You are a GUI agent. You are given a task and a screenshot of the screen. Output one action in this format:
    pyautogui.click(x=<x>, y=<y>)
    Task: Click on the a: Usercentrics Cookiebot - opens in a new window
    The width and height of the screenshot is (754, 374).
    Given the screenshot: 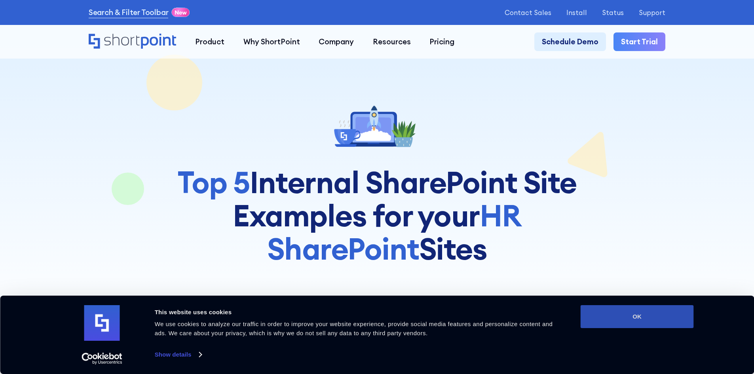 What is the action you would take?
    pyautogui.click(x=102, y=359)
    